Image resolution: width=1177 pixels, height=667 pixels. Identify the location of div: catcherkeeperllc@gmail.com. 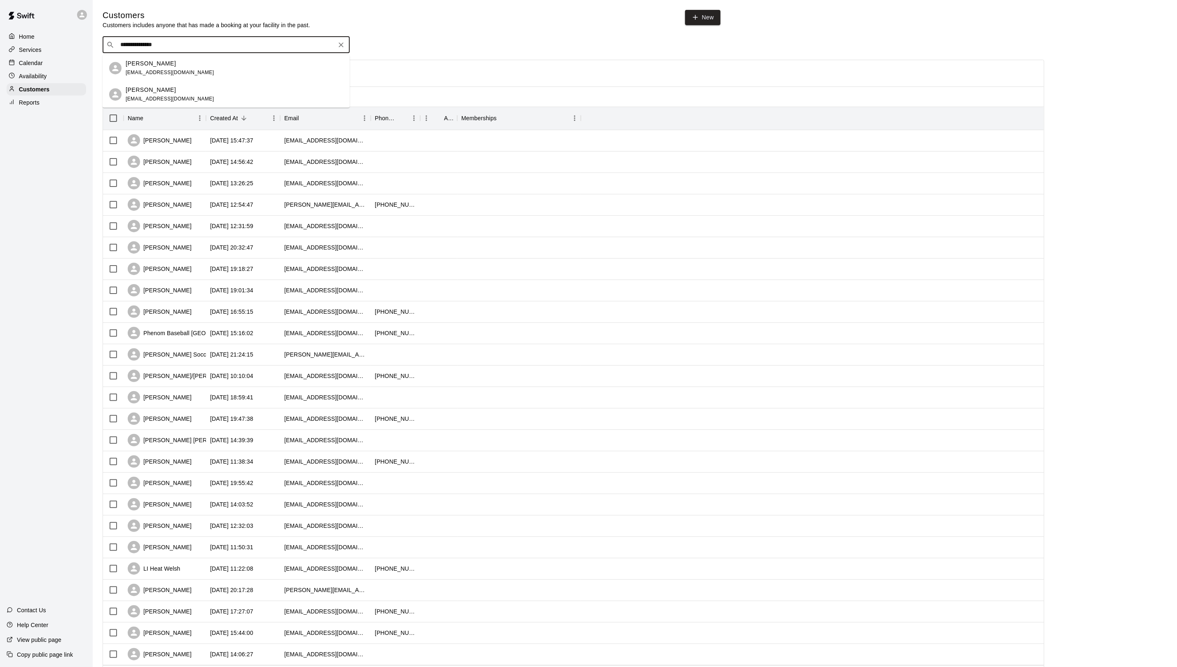
(325, 505).